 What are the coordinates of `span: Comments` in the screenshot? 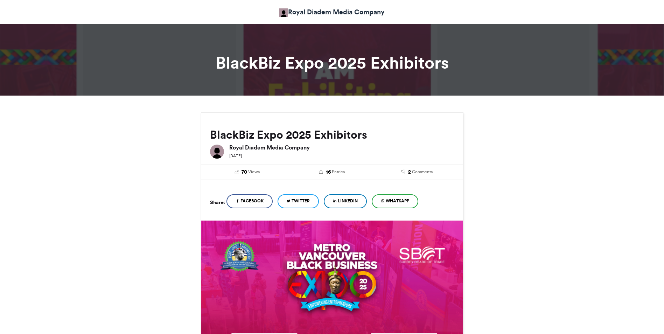 It's located at (422, 172).